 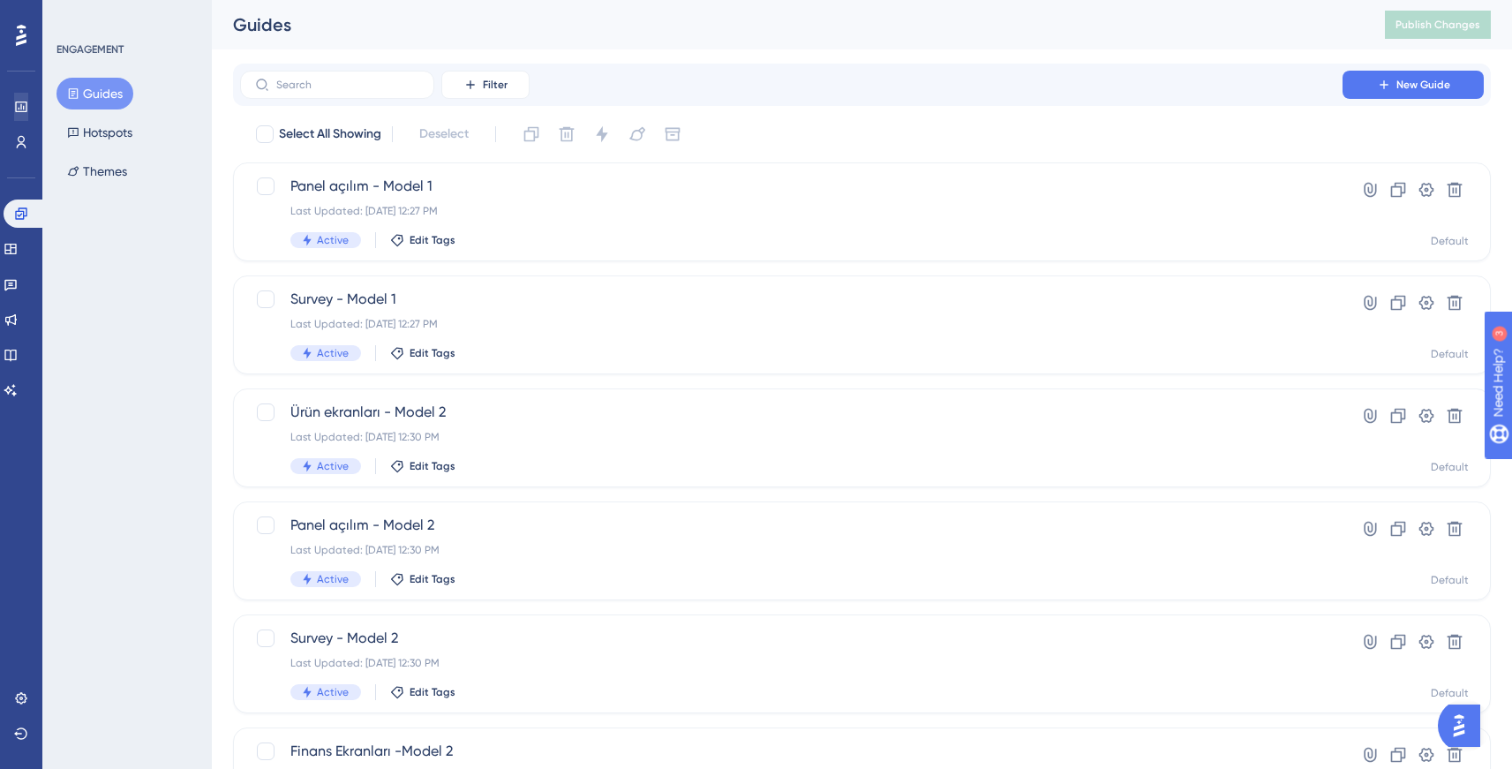 I want to click on span: Panel açılım - Model 1, so click(x=791, y=186).